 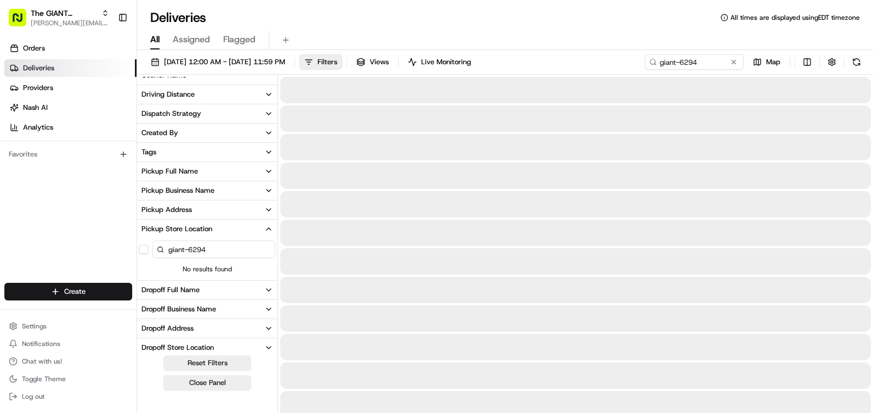 What do you see at coordinates (439, 62) in the screenshot?
I see `button: Live Monitoring` at bounding box center [439, 62].